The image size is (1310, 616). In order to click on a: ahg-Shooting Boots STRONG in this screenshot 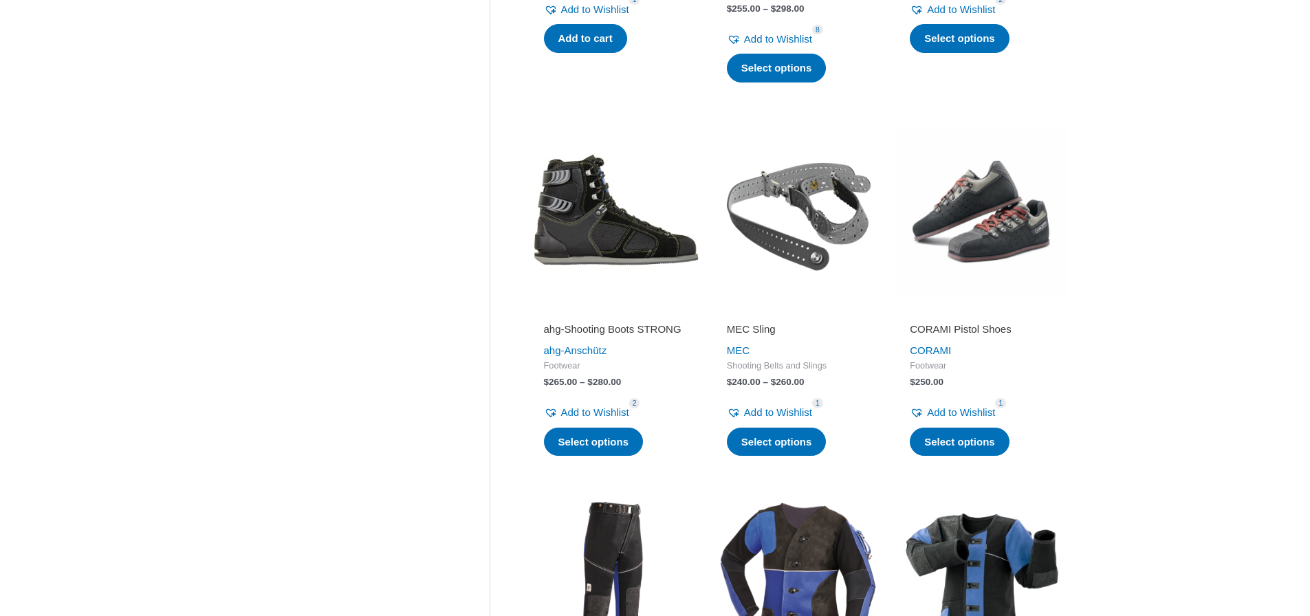, I will do `click(616, 331)`.